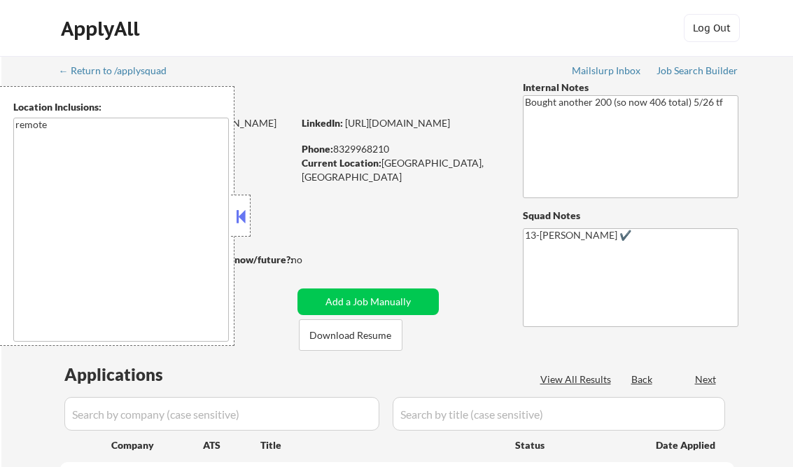  Describe the element at coordinates (232, 445) in the screenshot. I see `div: ATS` at that location.